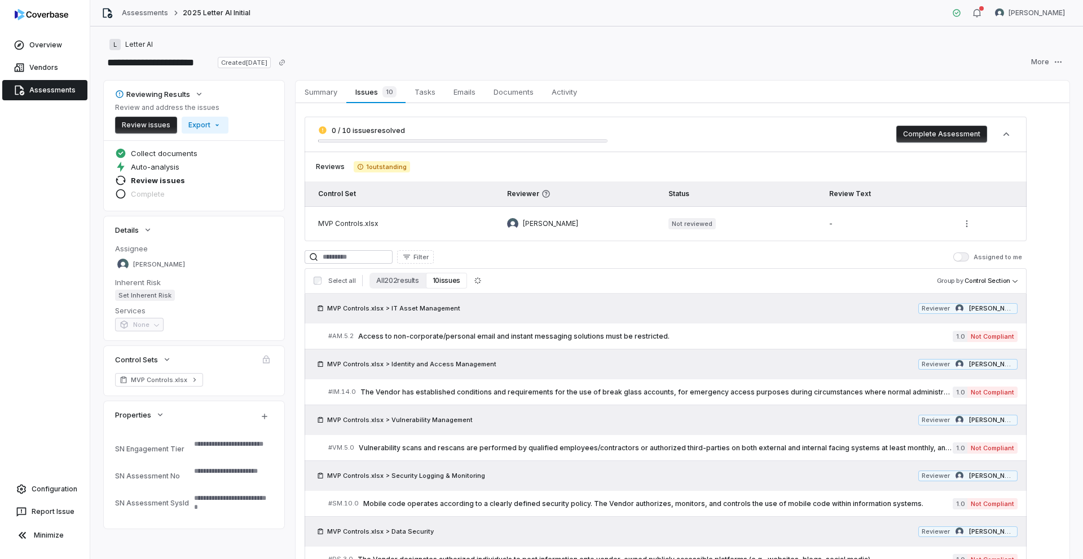 Image resolution: width=1083 pixels, height=559 pixels. What do you see at coordinates (656, 392) in the screenshot?
I see `span: The Vendor has established conditions and requirements for the use of break glass accounts, for e...` at bounding box center [656, 392].